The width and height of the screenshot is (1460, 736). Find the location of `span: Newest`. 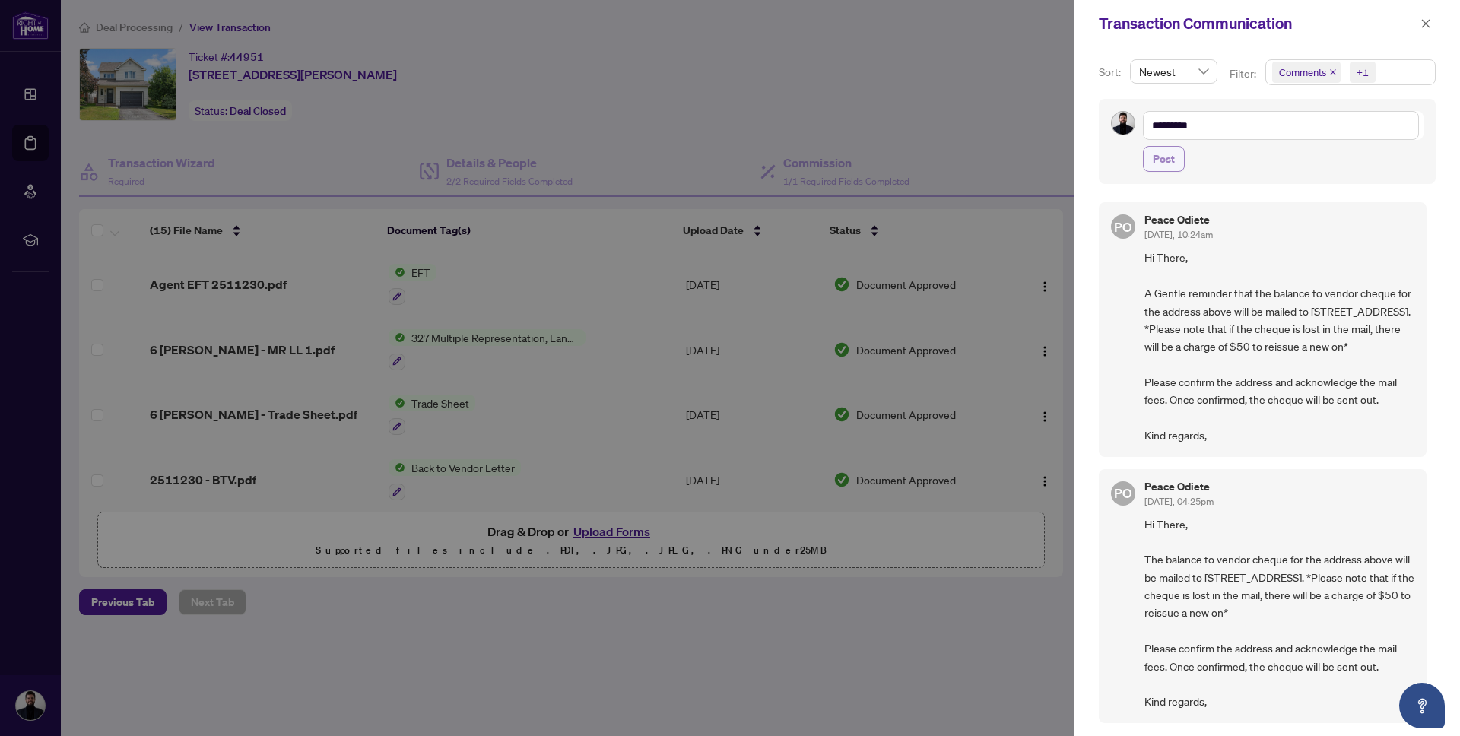

span: Newest is located at coordinates (1173, 71).